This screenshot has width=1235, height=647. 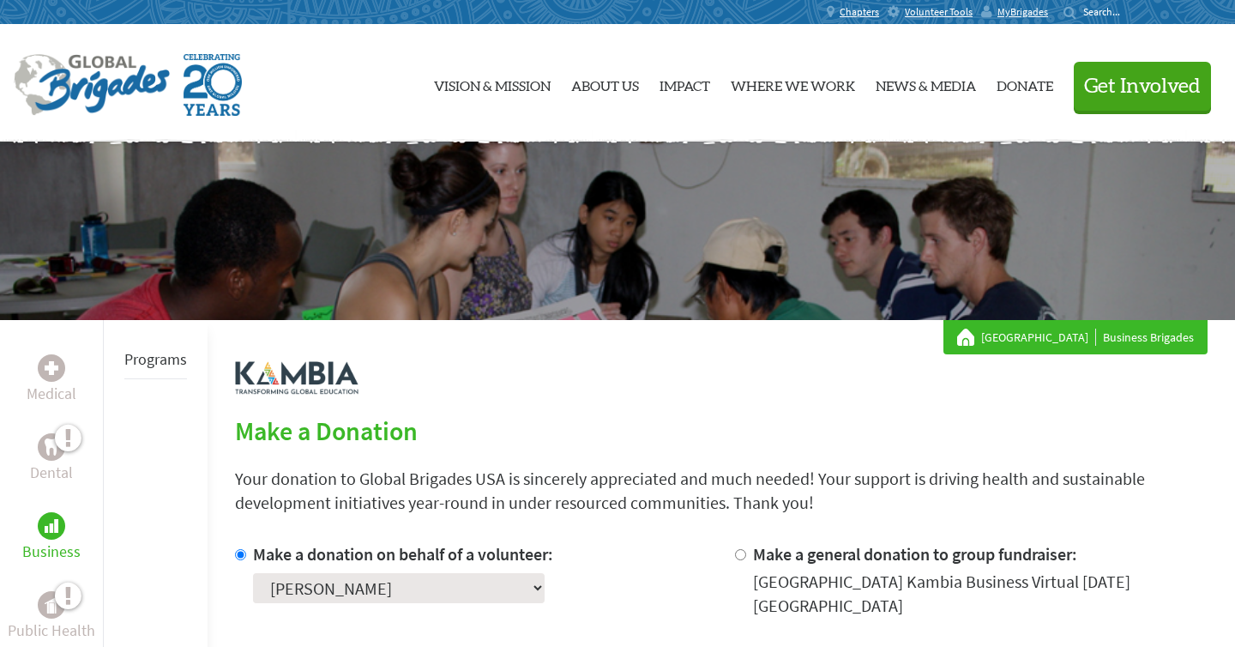 What do you see at coordinates (51, 526) in the screenshot?
I see `div: Business` at bounding box center [51, 526].